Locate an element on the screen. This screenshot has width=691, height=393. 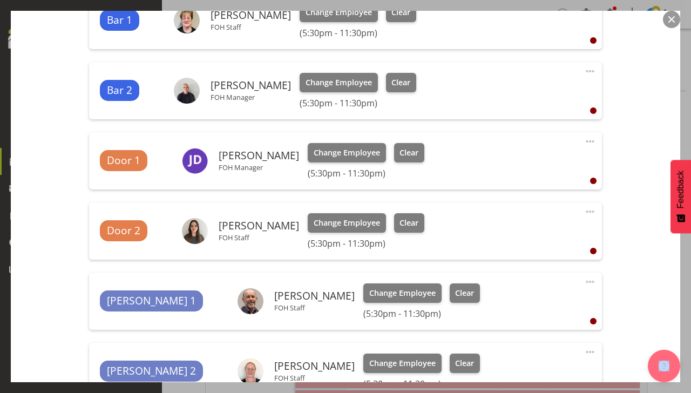
img: help-xxl-2.png is located at coordinates (664, 366).